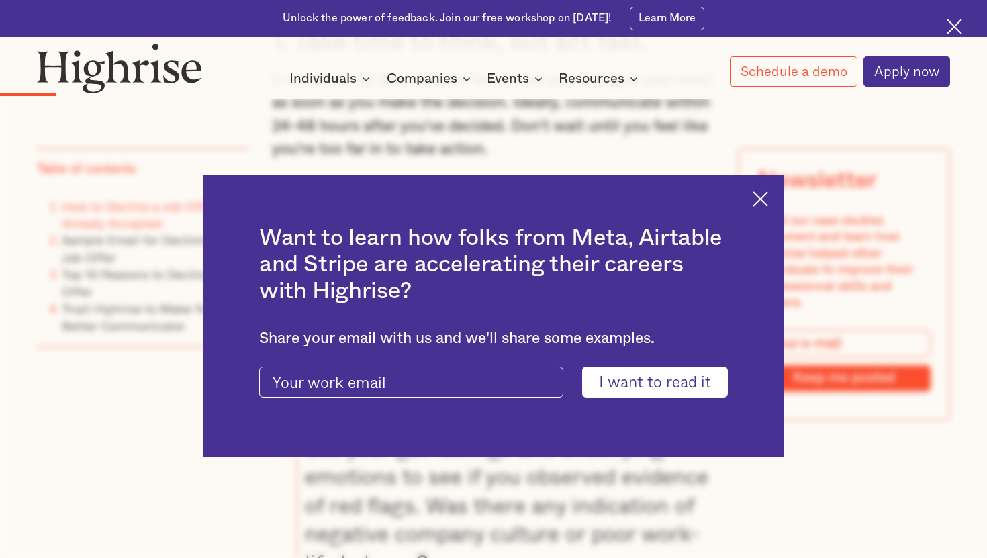  I want to click on input: Your work email, so click(411, 382).